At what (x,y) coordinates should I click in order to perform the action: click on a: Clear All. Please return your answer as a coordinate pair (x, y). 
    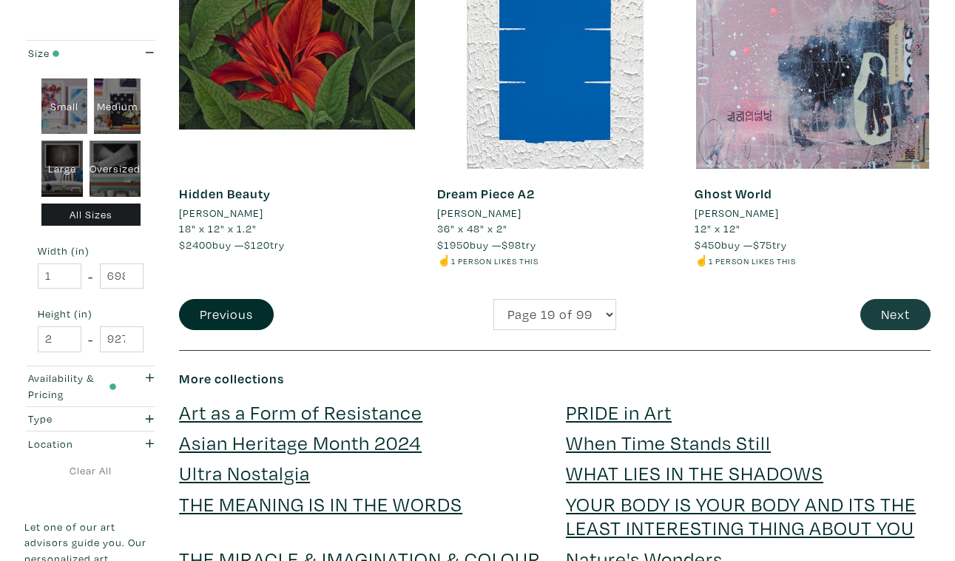
    Looking at the image, I should click on (90, 470).